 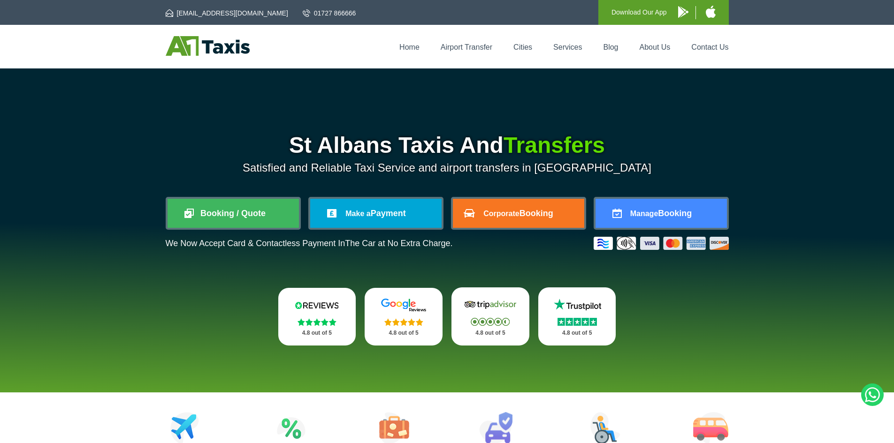 What do you see at coordinates (710, 47) in the screenshot?
I see `a: Contact Us` at bounding box center [710, 47].